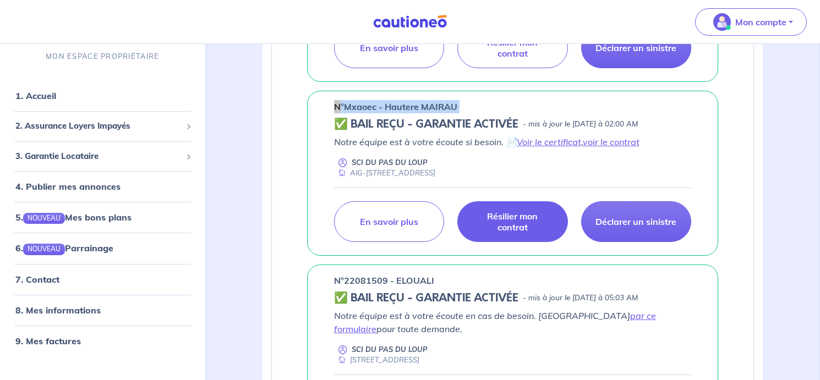  I want to click on div: 9. Mes factures, so click(102, 341).